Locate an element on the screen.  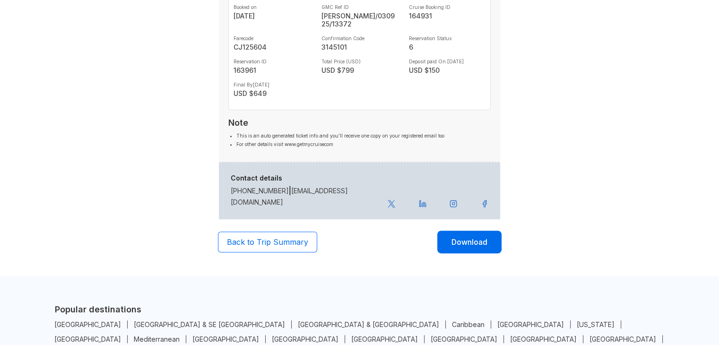
button: Download is located at coordinates (469, 242).